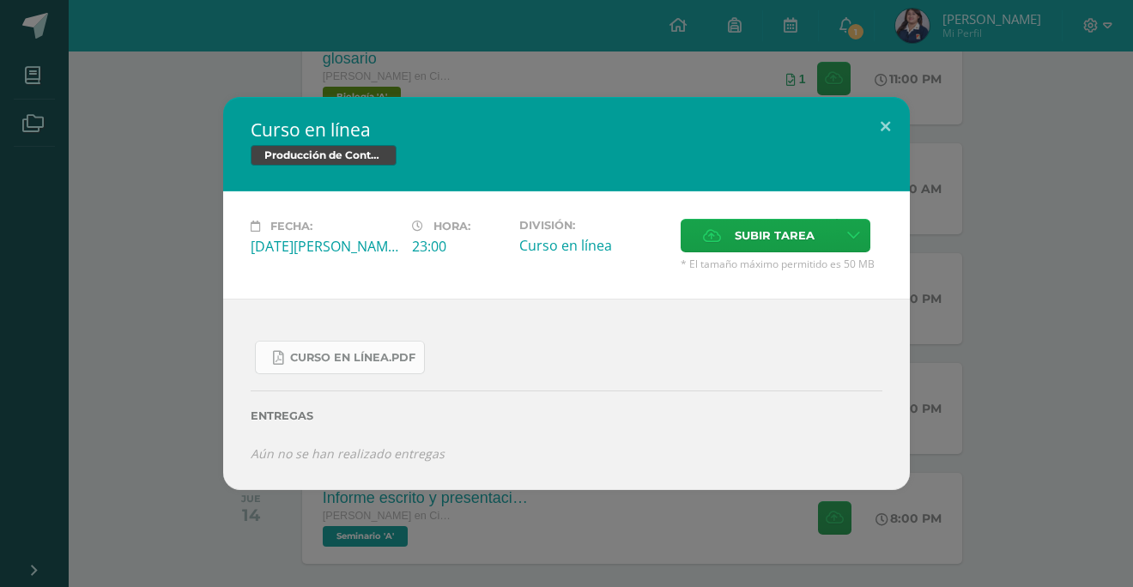 This screenshot has height=587, width=1133. What do you see at coordinates (593, 225) in the screenshot?
I see `label: División:` at bounding box center [593, 225].